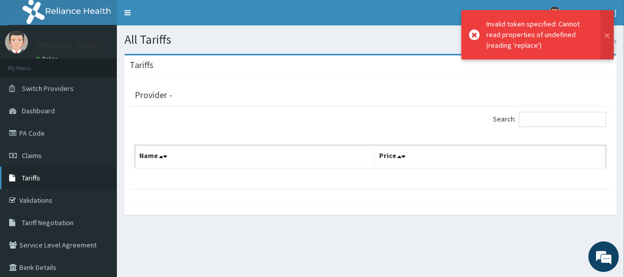 The height and width of the screenshot is (277, 624). What do you see at coordinates (563, 119) in the screenshot?
I see `input: Search:` at bounding box center [563, 119].